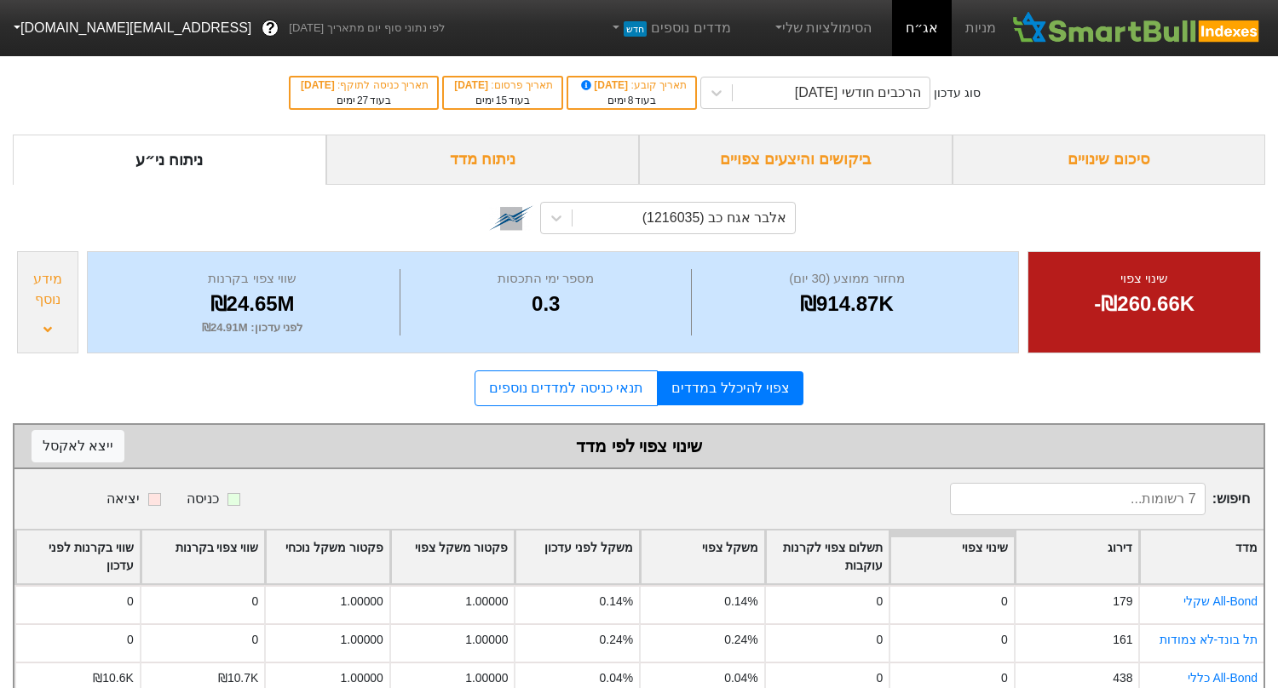 Image resolution: width=1278 pixels, height=688 pixels. What do you see at coordinates (364, 85) in the screenshot?
I see `div: תאריך כניסה לתוקף :` at bounding box center [364, 85].